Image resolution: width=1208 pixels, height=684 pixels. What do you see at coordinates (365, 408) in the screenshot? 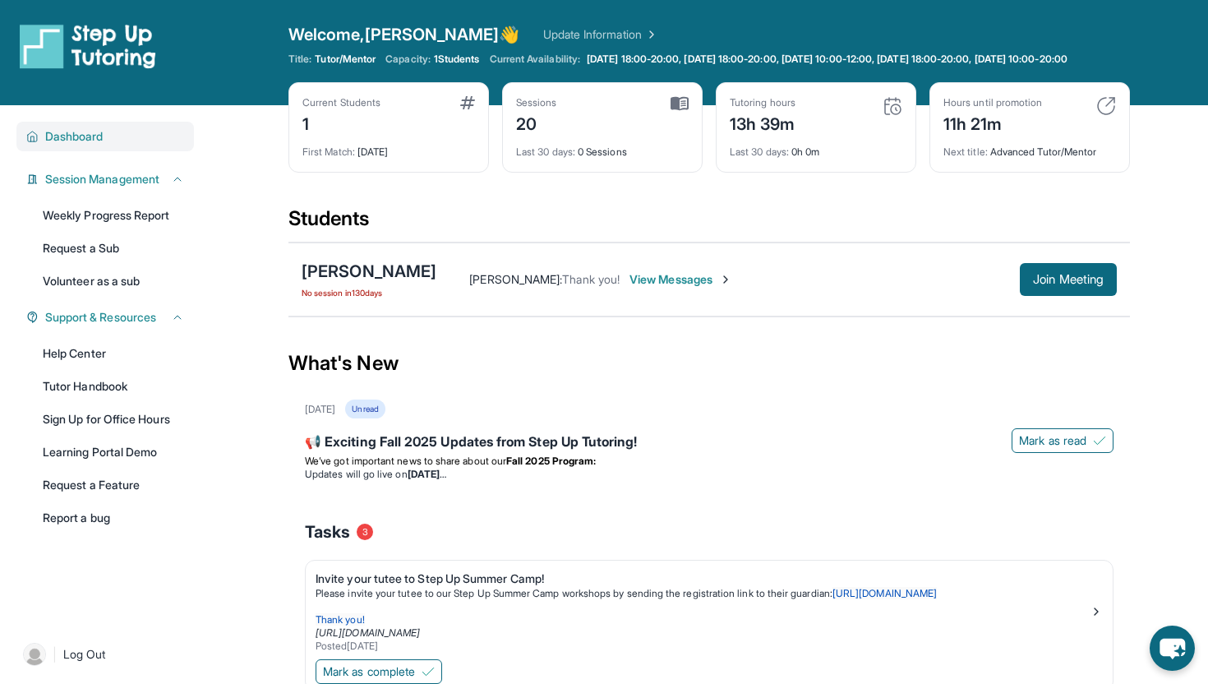
I see `div: Unread` at bounding box center [365, 408].